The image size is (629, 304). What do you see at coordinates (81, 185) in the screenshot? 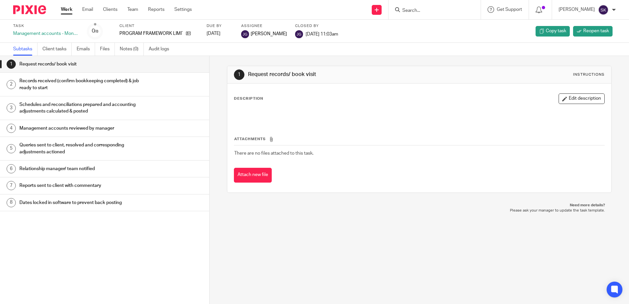
I see `h1: Reports sent to client with commentary` at bounding box center [81, 185].